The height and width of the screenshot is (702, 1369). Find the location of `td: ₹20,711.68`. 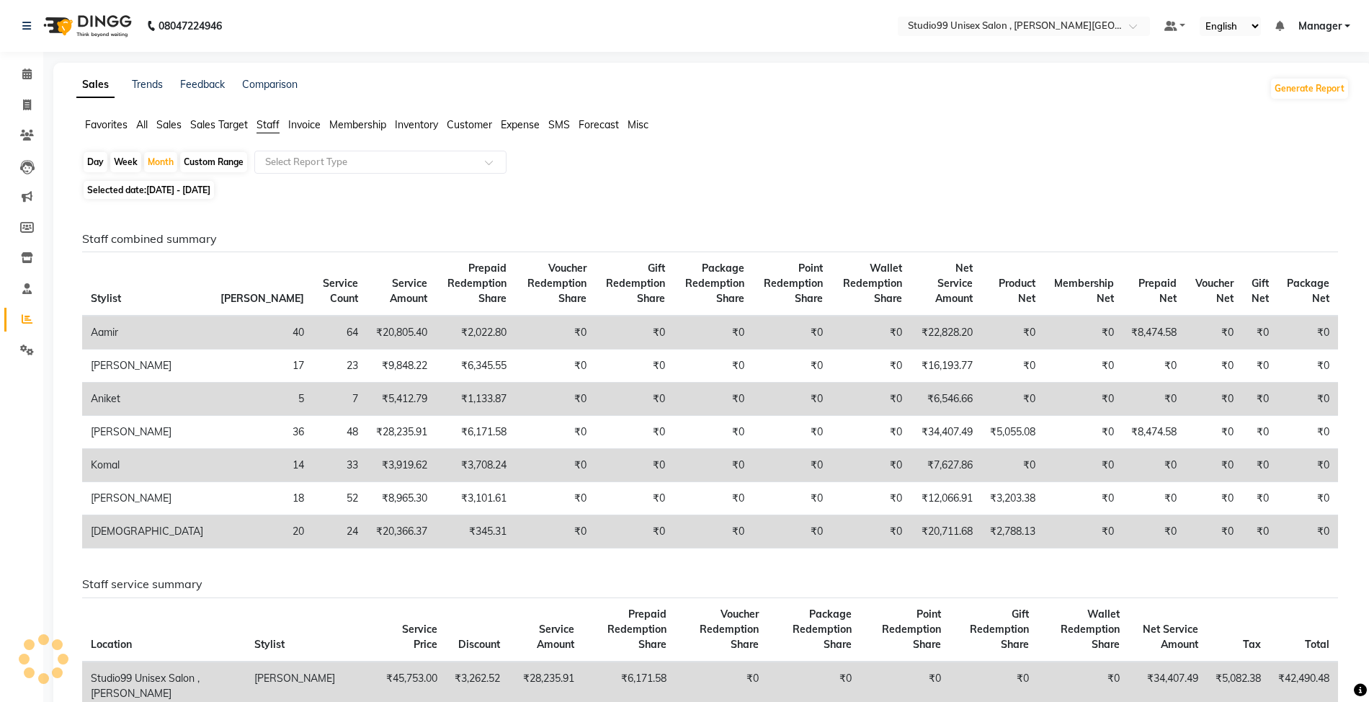

td: ₹20,711.68 is located at coordinates (946, 532).